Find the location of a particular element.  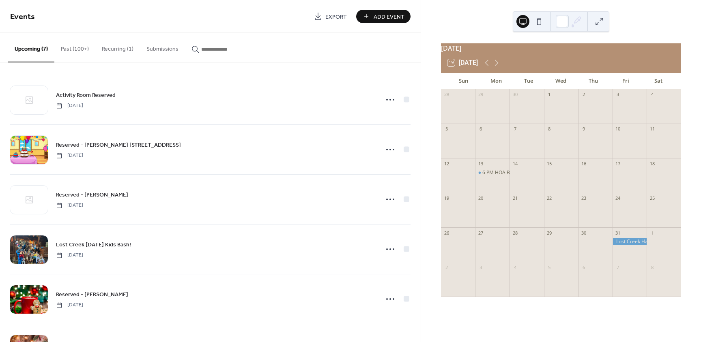

div: 15 is located at coordinates (549, 164).